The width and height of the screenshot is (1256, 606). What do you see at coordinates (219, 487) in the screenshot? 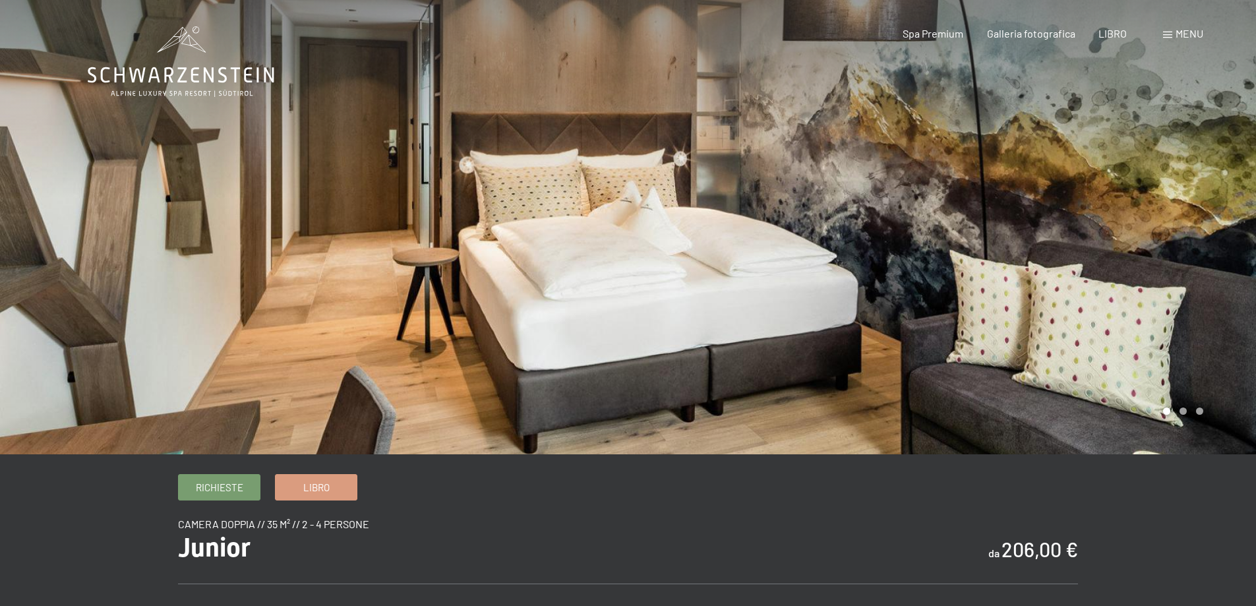
I see `a: Richieste` at bounding box center [219, 487].